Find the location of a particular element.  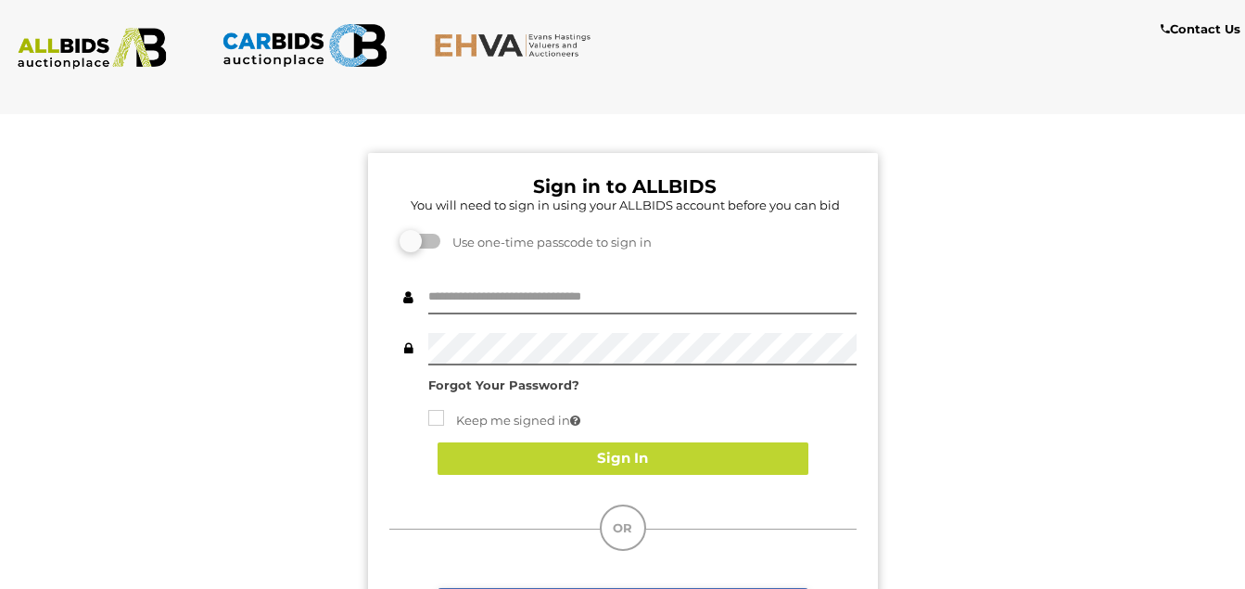

img: EHVA.com.au is located at coordinates (516, 45).